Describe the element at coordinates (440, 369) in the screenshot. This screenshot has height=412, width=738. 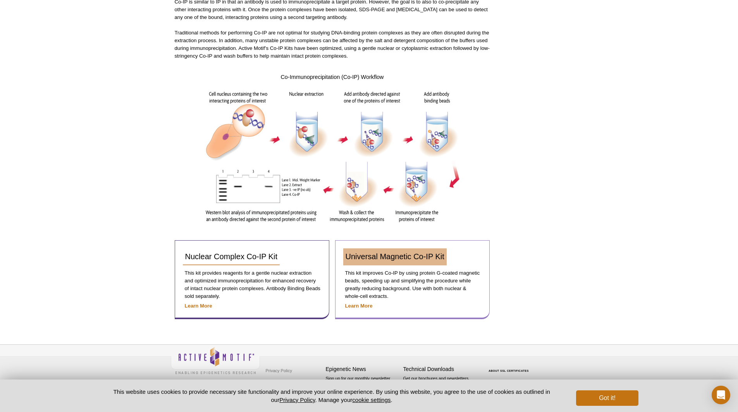
I see `h4: Technical Downloads` at that location.